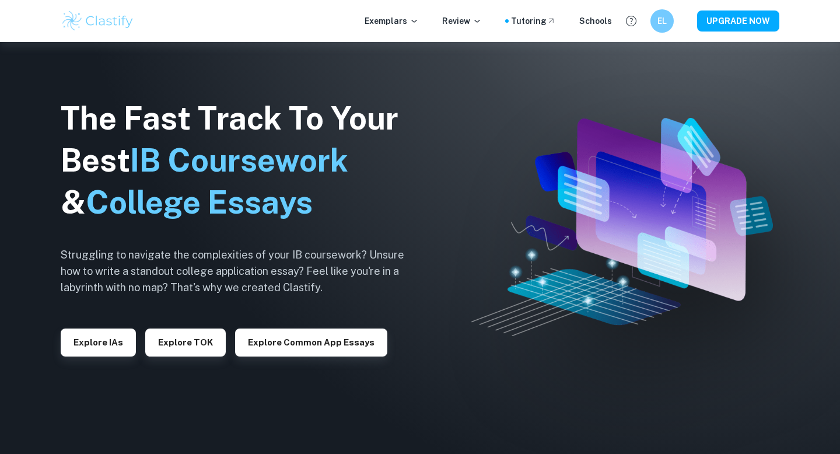 Image resolution: width=840 pixels, height=454 pixels. What do you see at coordinates (239, 160) in the screenshot?
I see `span: IB Coursework` at bounding box center [239, 160].